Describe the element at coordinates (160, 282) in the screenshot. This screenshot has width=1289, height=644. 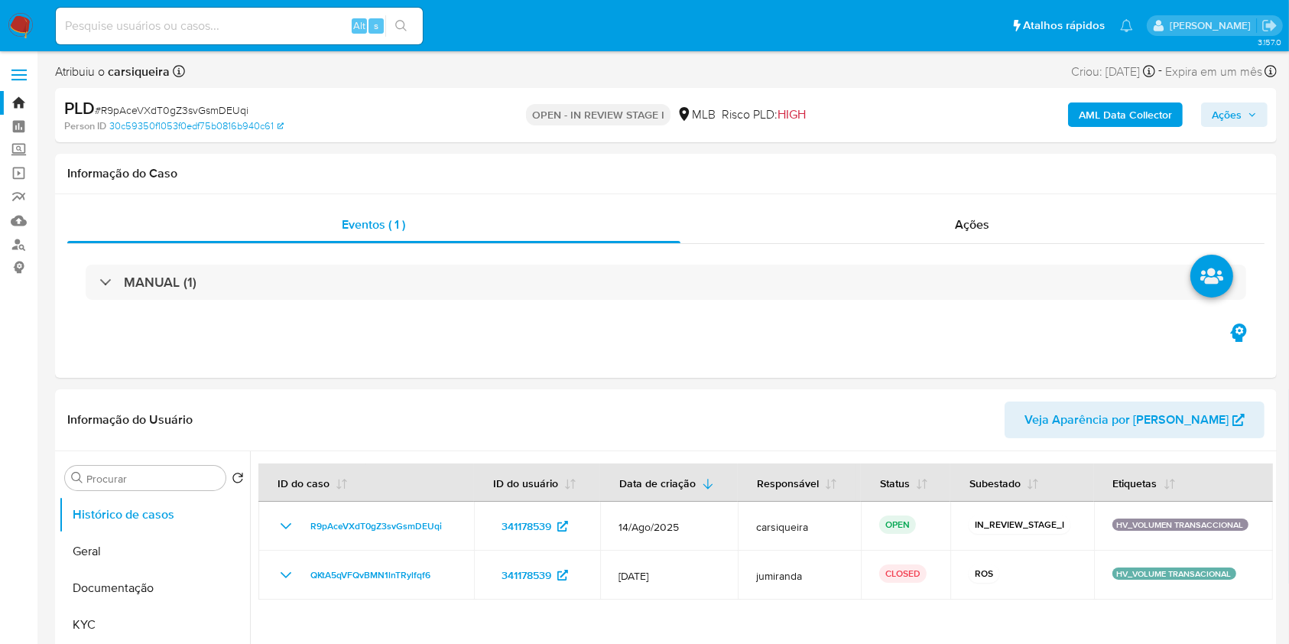
I see `h3: MANUAL (1)` at that location.